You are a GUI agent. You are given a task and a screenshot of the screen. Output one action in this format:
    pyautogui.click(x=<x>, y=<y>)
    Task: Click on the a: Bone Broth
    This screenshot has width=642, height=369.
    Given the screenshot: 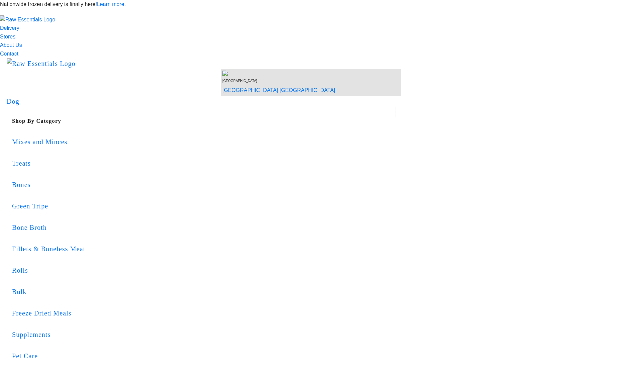 What is the action you would take?
    pyautogui.click(x=204, y=227)
    